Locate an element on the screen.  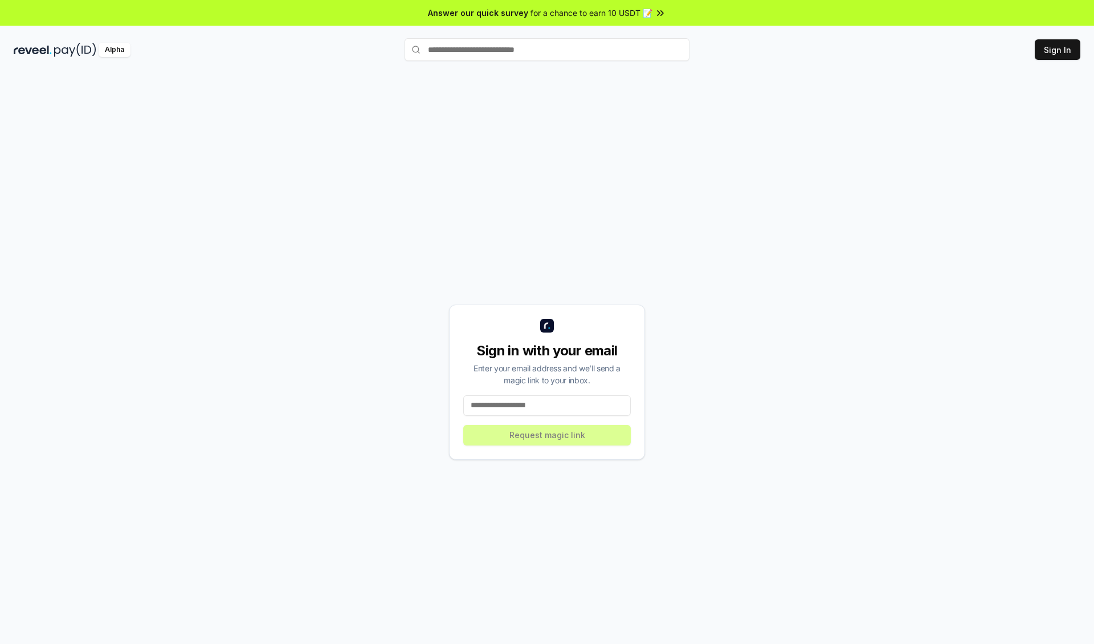
img: reveel_dark is located at coordinates (32, 50).